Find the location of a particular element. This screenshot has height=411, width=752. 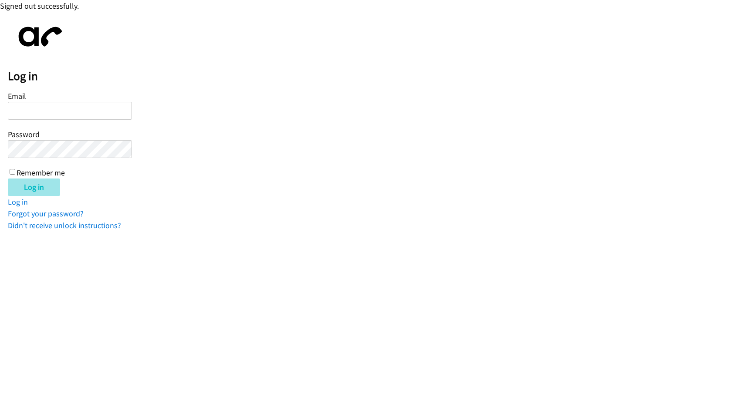

img: aphone-8a226864a2ddd6a5e75d1ebefc011f4aa8f32683c2d82f3fb0802fe031f96514.svg is located at coordinates (38, 37).